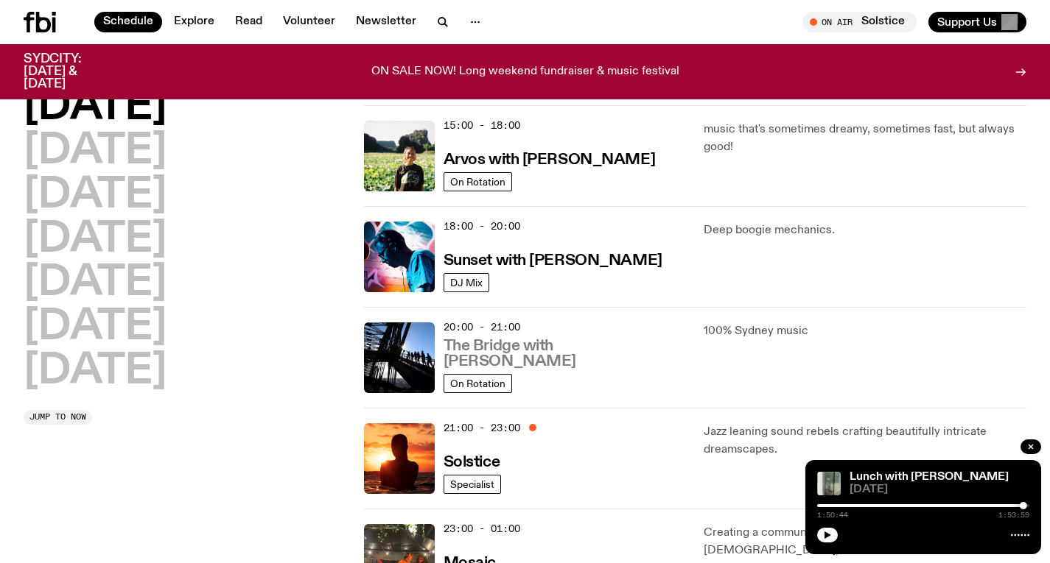 The height and width of the screenshot is (563, 1050). What do you see at coordinates (386, 22) in the screenshot?
I see `a: Newsletter` at bounding box center [386, 22].